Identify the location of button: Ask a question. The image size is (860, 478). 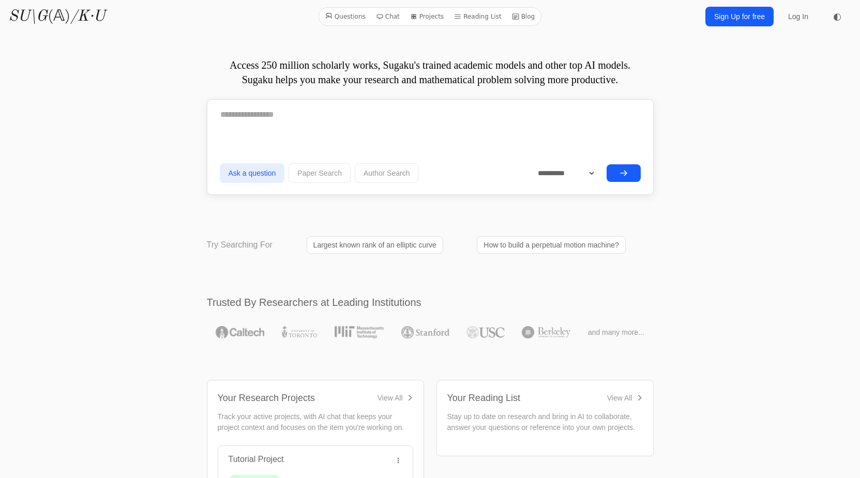
(252, 173).